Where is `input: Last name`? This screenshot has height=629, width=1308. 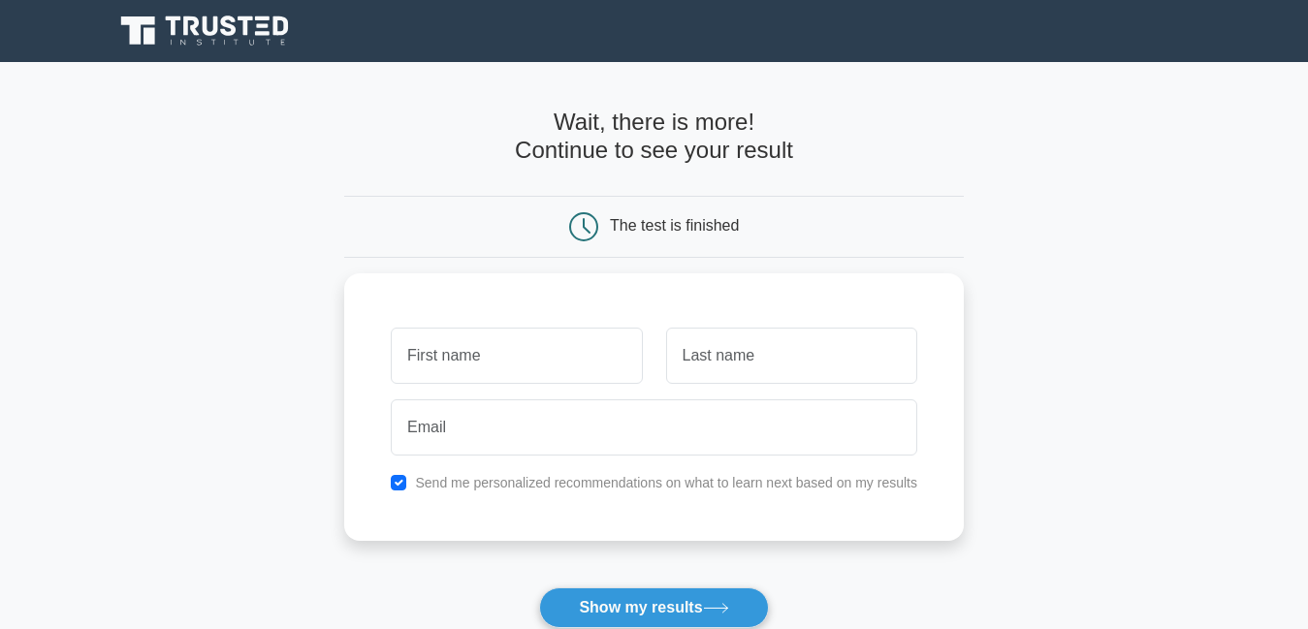
input: Last name is located at coordinates (791, 356).